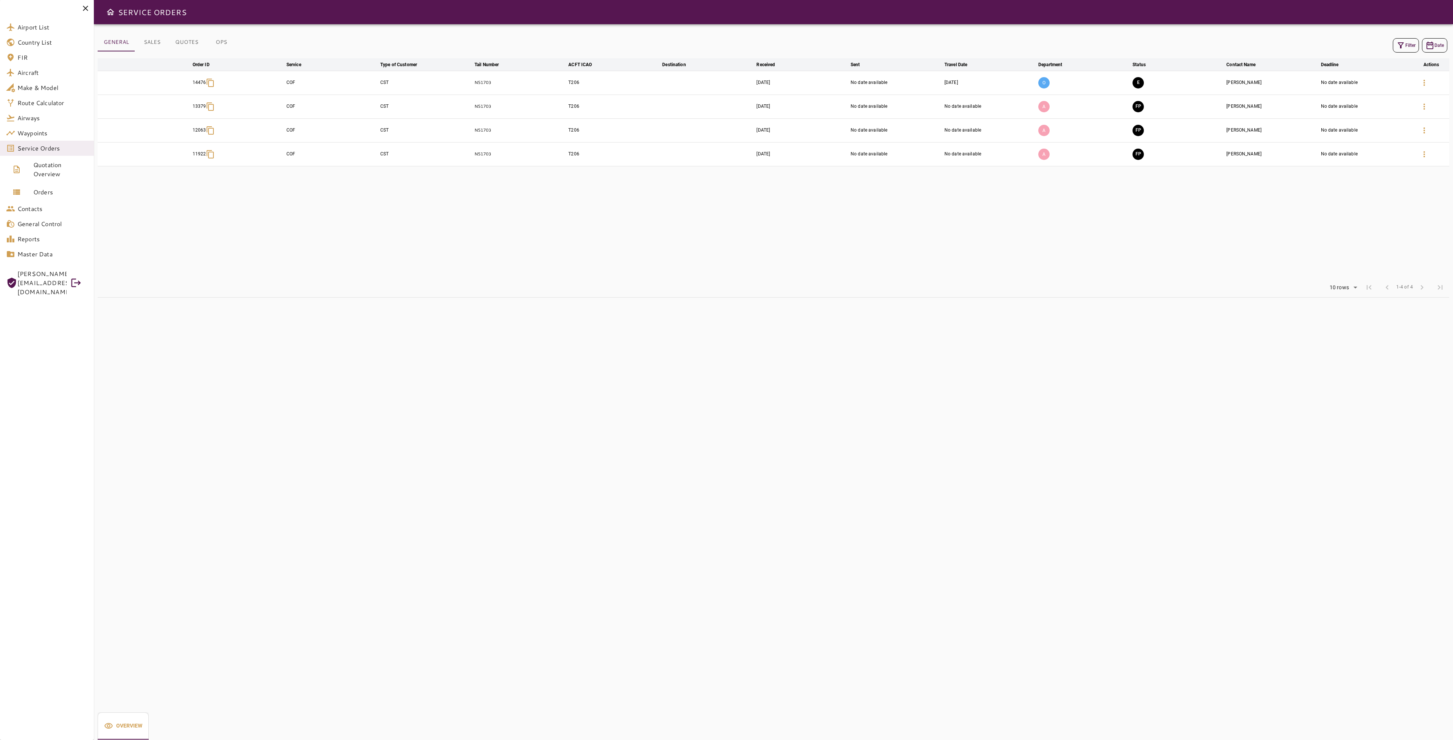 The image size is (1453, 740). What do you see at coordinates (152, 42) in the screenshot?
I see `button: SALES` at bounding box center [152, 42].